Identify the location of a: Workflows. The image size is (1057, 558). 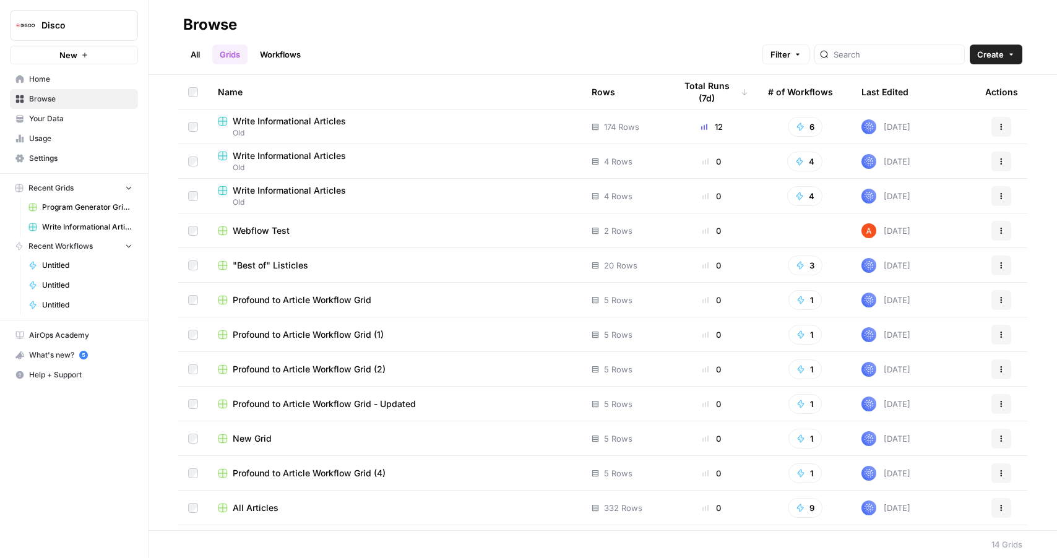
(280, 54).